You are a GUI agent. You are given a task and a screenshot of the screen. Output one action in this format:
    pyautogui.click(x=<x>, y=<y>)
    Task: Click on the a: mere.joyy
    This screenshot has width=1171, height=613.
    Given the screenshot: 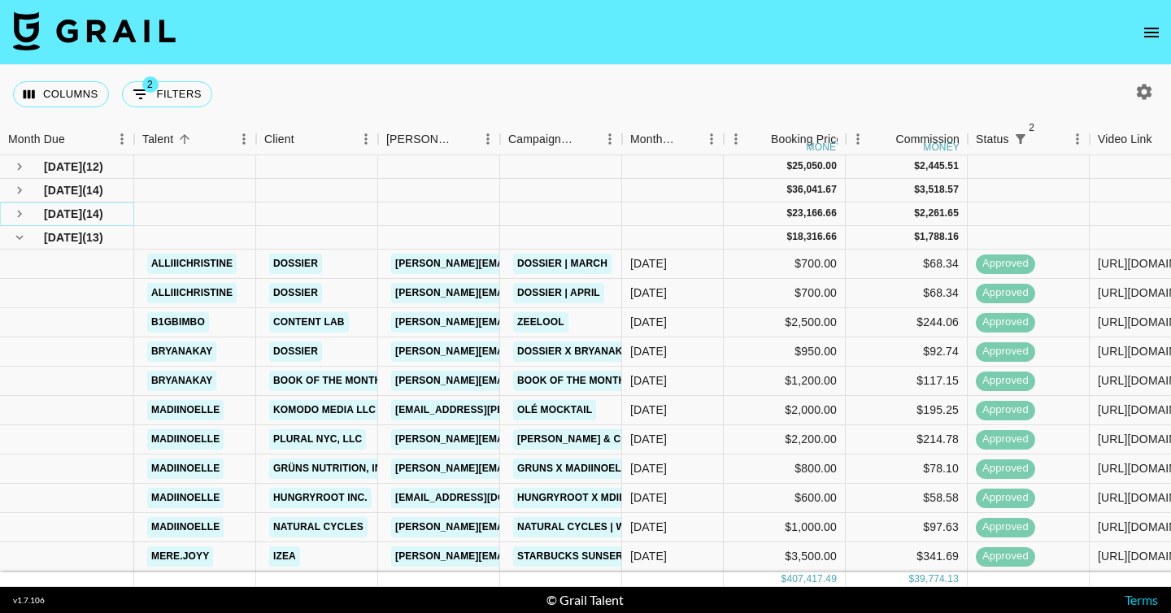 What is the action you would take?
    pyautogui.click(x=180, y=556)
    